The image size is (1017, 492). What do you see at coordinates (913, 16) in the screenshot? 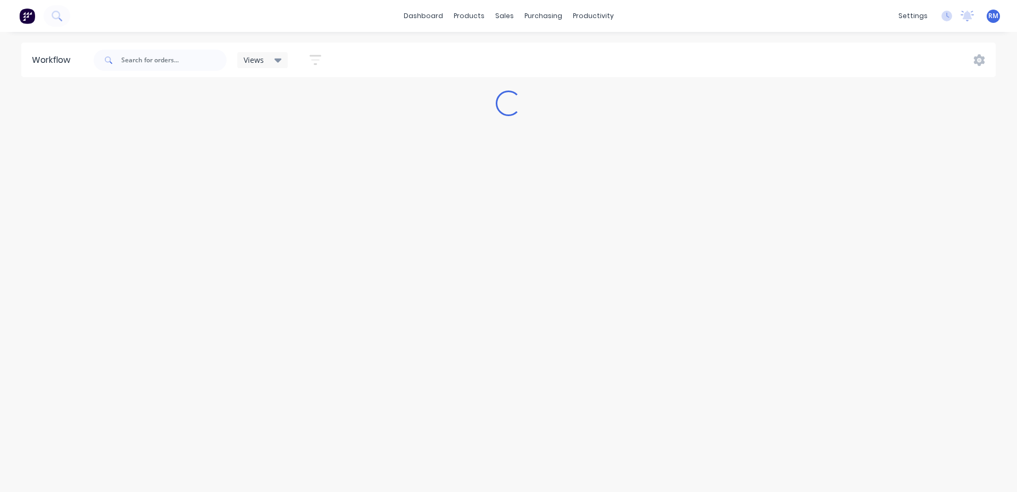
I see `div: settings` at bounding box center [913, 16].